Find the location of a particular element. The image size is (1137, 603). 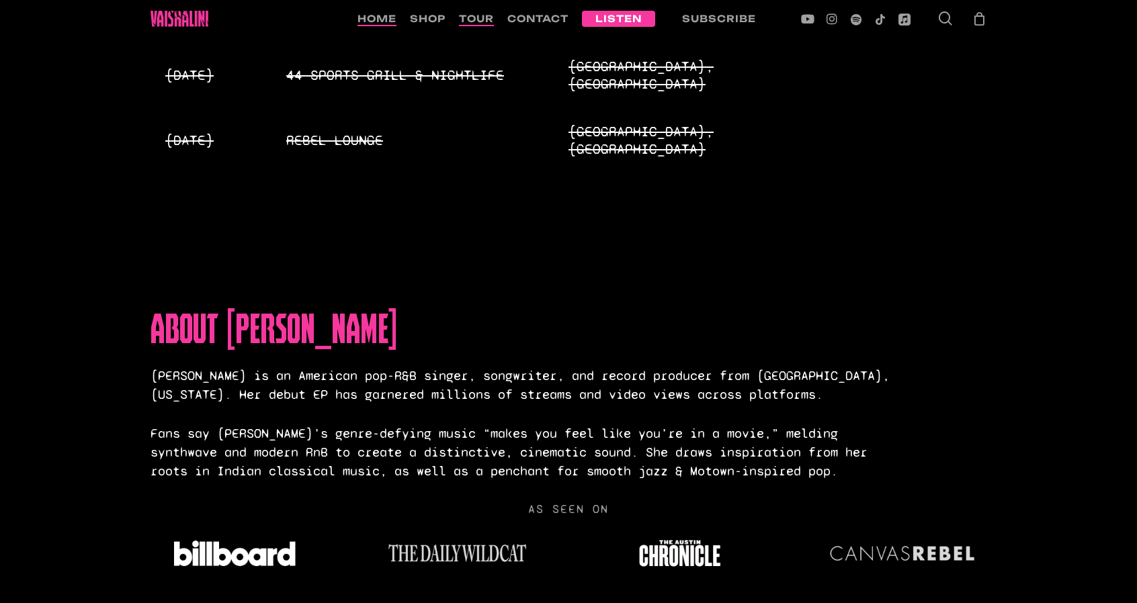

a: listen is located at coordinates (618, 19).